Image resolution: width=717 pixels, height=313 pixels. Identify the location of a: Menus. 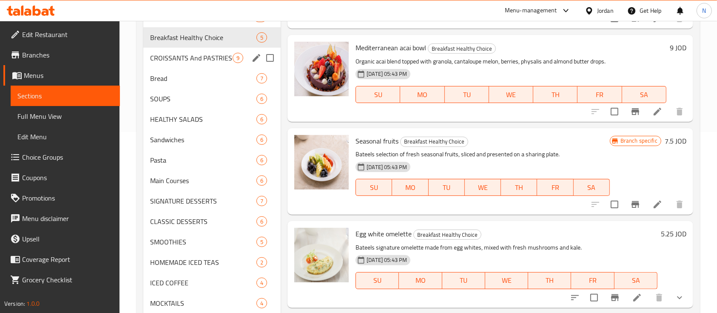
(62, 75).